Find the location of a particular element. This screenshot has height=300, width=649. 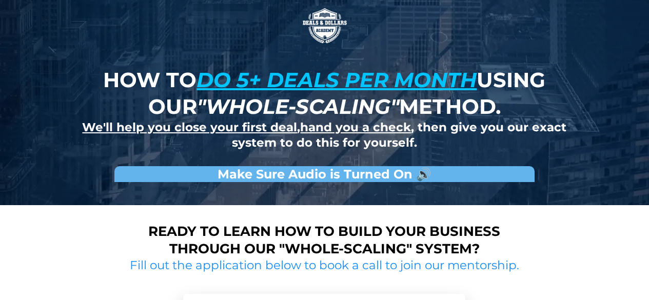

strong: How to using our method. is located at coordinates (324, 93).